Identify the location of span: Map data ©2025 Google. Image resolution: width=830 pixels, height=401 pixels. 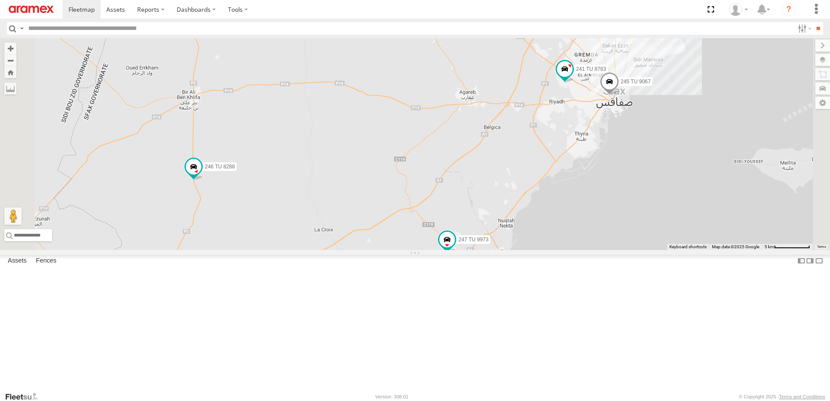
(736, 247).